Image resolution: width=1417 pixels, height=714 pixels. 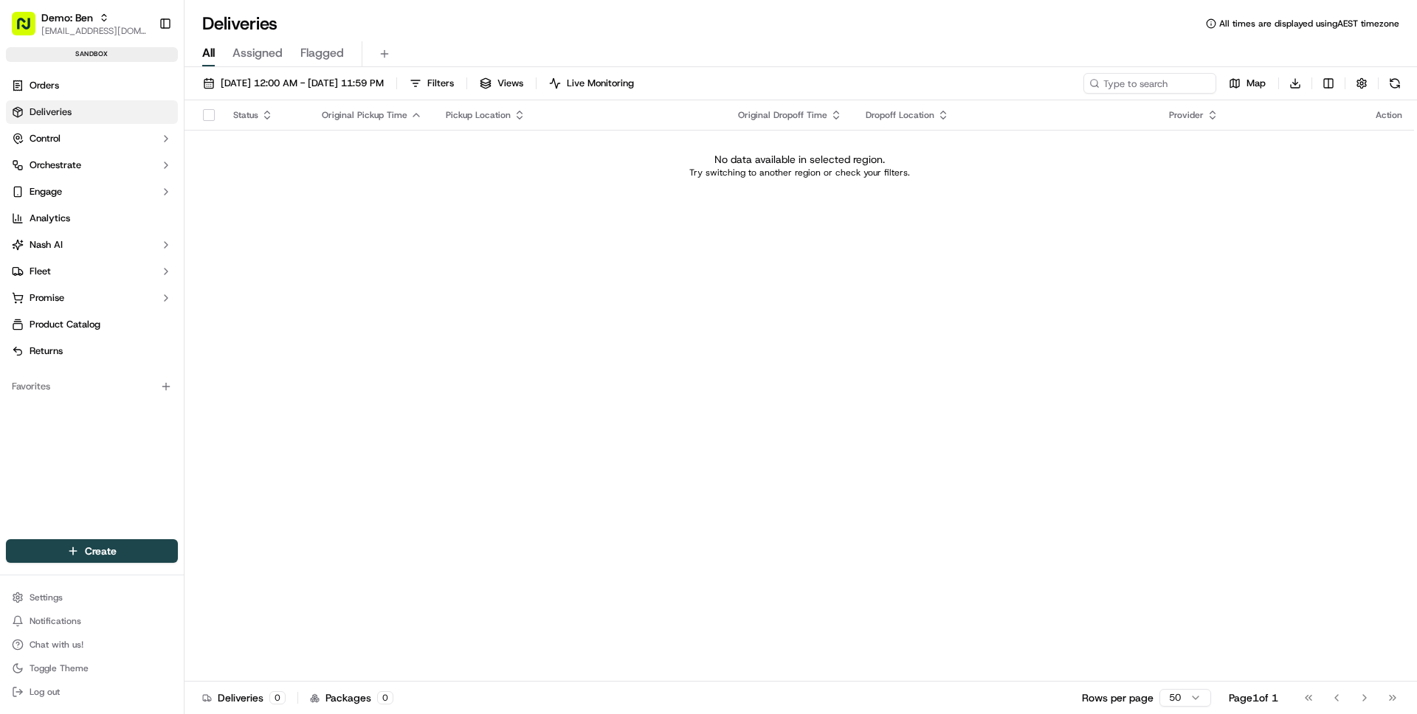 I want to click on span: Control, so click(x=45, y=139).